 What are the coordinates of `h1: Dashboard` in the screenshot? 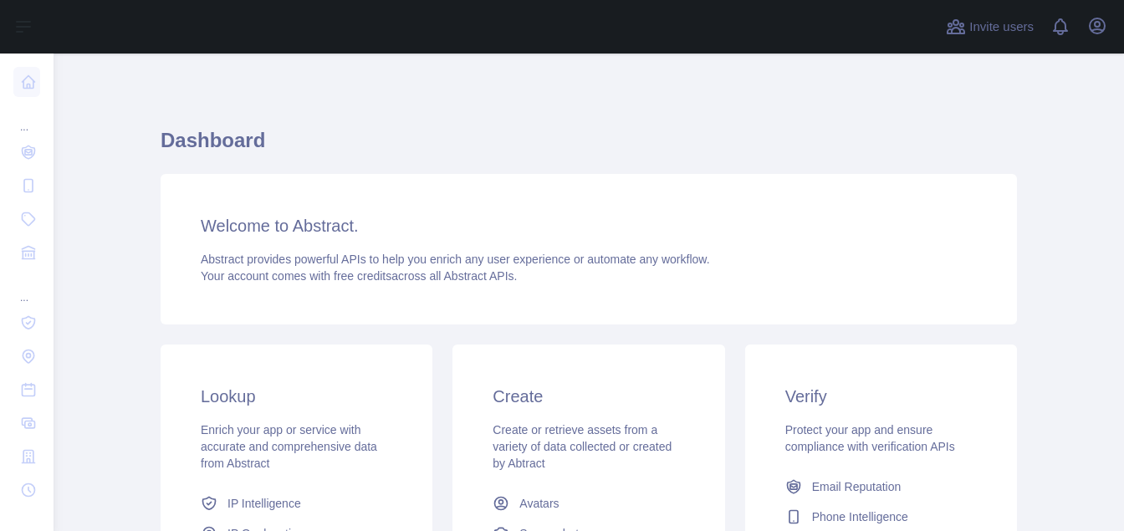 It's located at (589, 147).